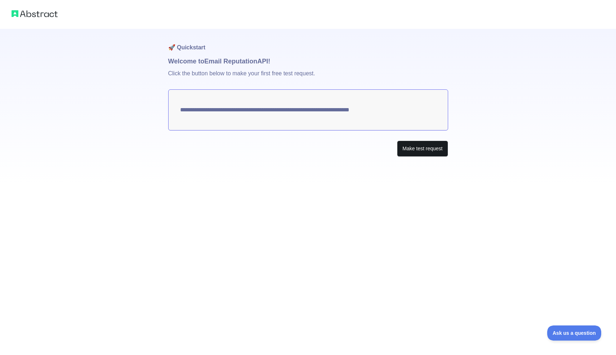 This screenshot has height=355, width=616. What do you see at coordinates (308, 42) in the screenshot?
I see `h1: 🚀 Quickstart` at bounding box center [308, 42].